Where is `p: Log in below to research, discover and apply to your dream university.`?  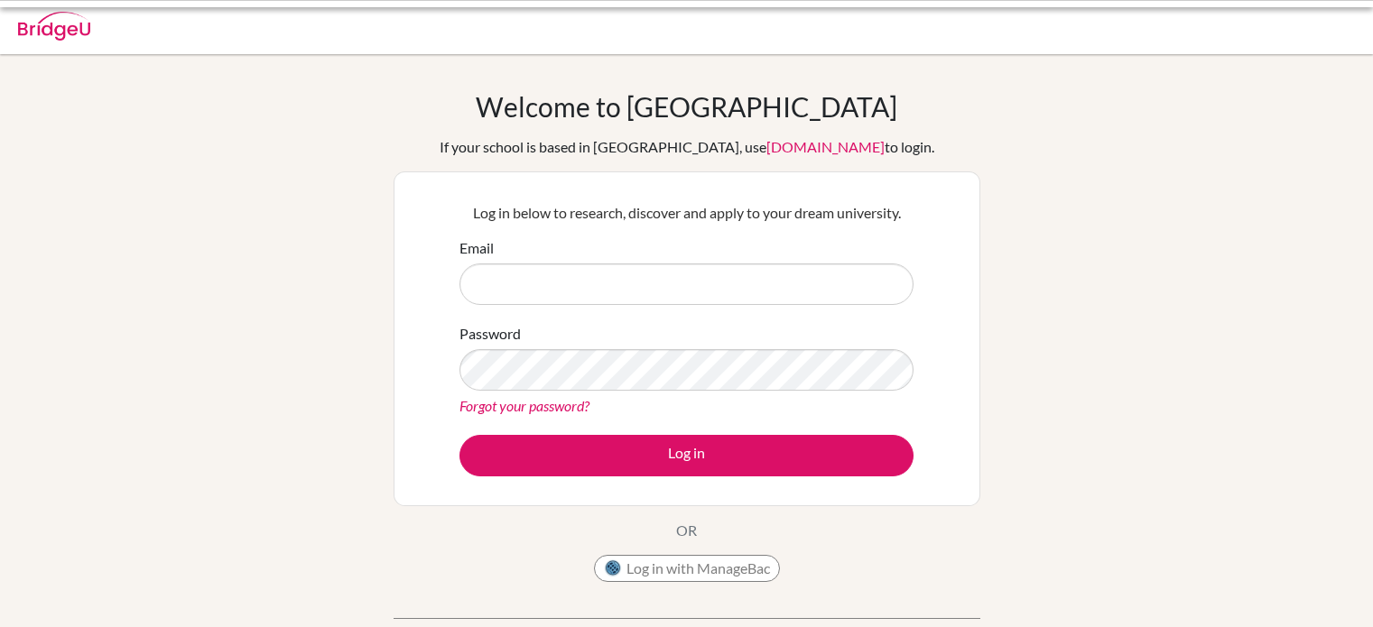
p: Log in below to research, discover and apply to your dream university. is located at coordinates (686, 213).